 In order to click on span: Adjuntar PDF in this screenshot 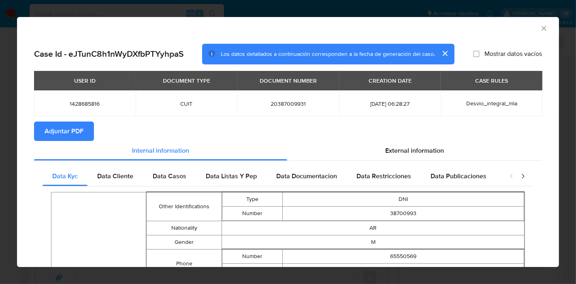, I will do `click(64, 131)`.